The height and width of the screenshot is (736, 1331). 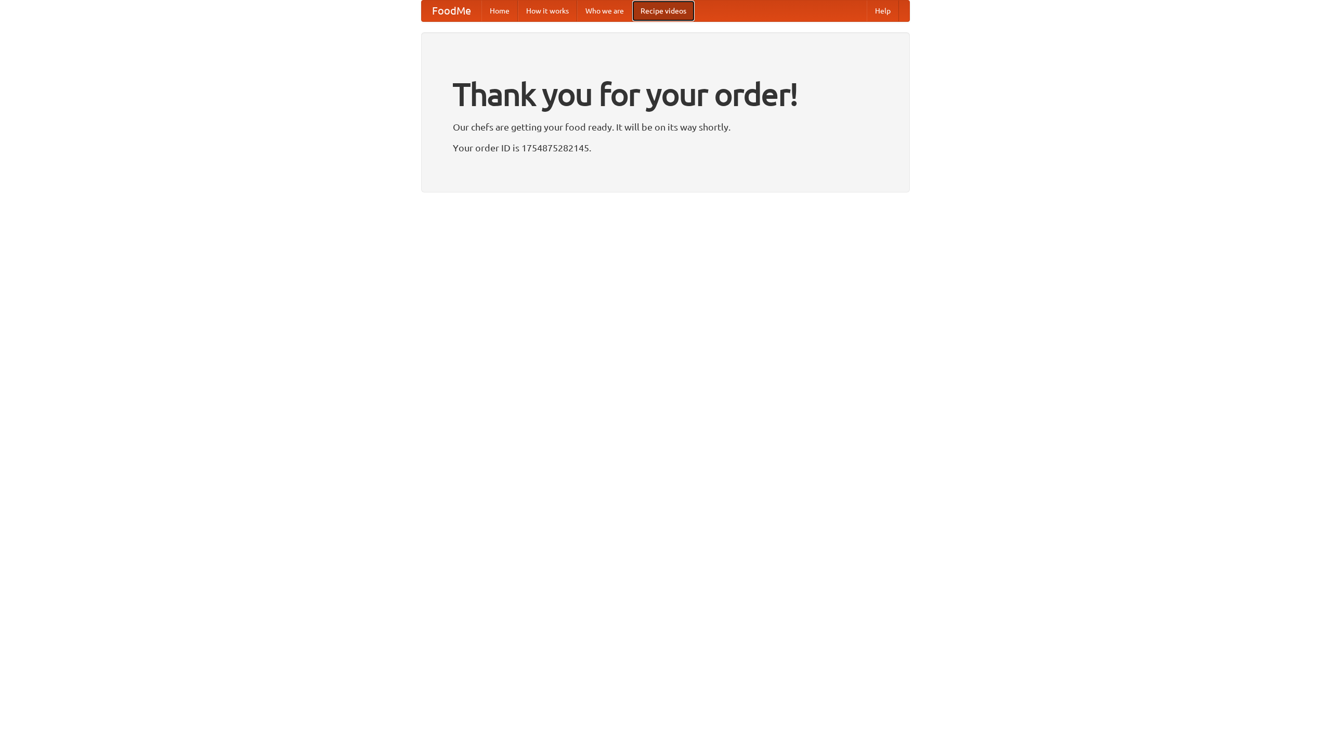 What do you see at coordinates (605, 11) in the screenshot?
I see `a: Who we are` at bounding box center [605, 11].